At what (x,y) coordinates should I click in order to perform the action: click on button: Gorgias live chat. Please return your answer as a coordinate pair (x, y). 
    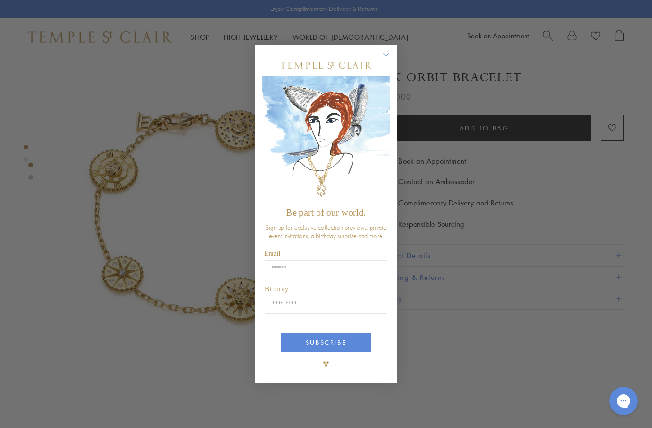
    Looking at the image, I should click on (19, 18).